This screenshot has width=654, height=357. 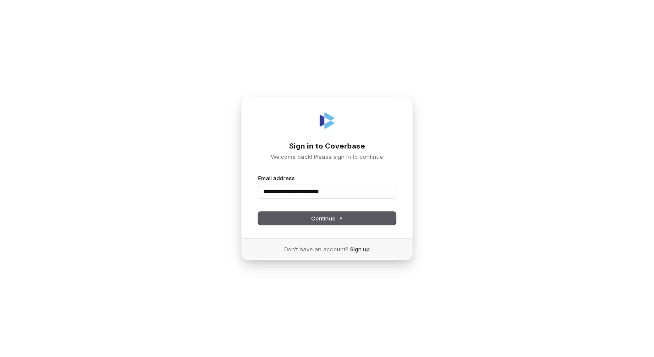 What do you see at coordinates (316, 249) in the screenshot?
I see `span: Don’t have an account?` at bounding box center [316, 249].